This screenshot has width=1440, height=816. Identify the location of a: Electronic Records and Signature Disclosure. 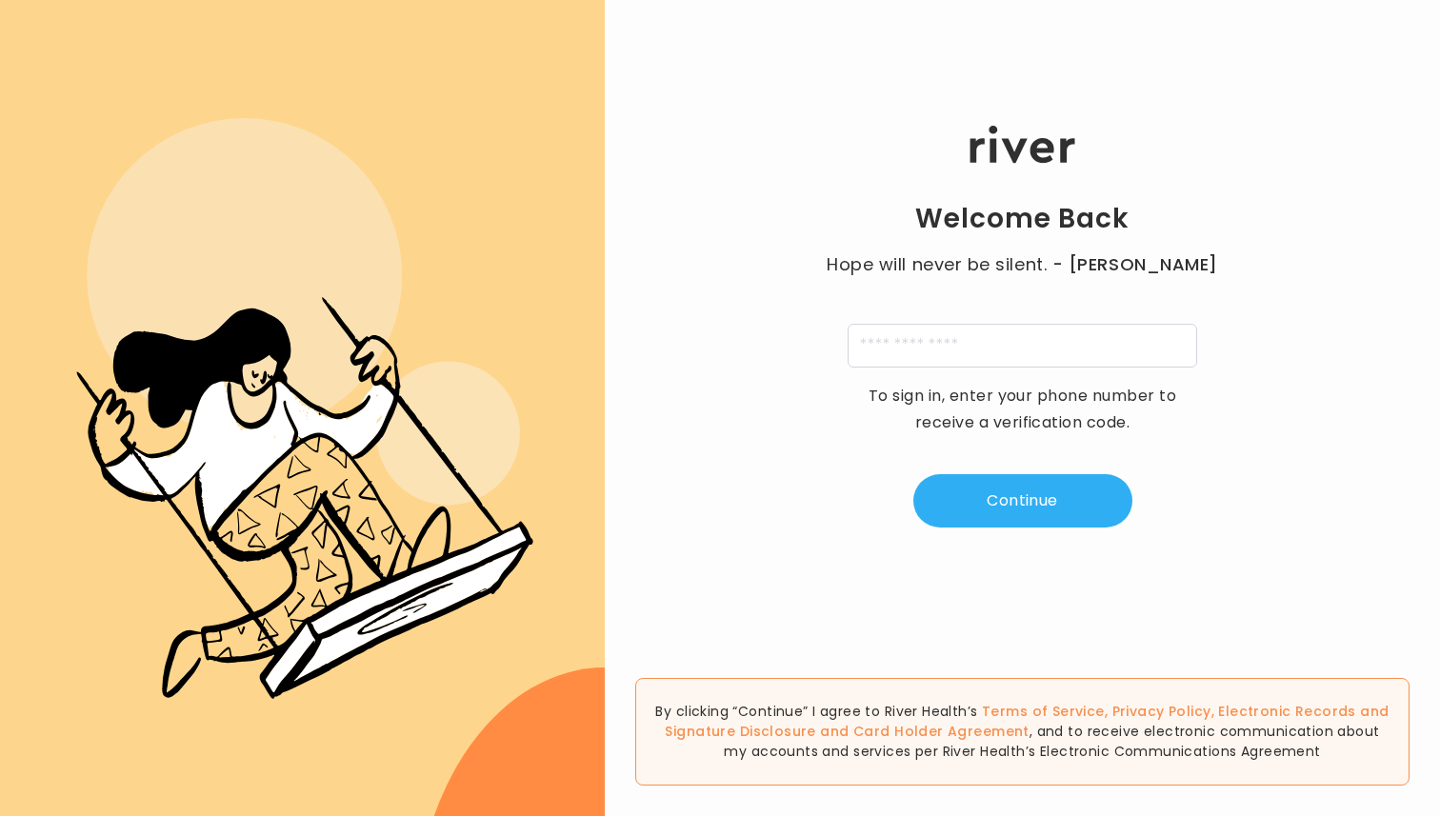
(1026, 721).